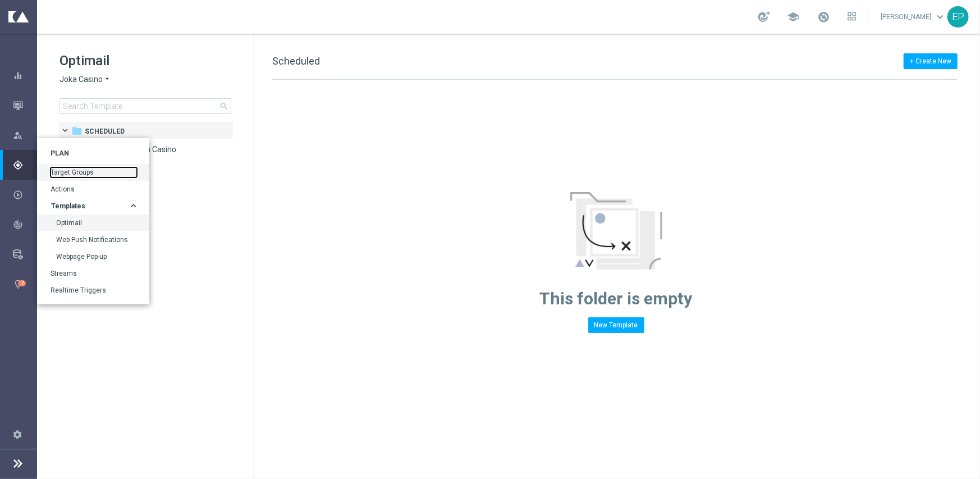 The height and width of the screenshot is (479, 980). Describe the element at coordinates (85, 79) in the screenshot. I see `button: Joka Casino arrow_drop_down` at that location.